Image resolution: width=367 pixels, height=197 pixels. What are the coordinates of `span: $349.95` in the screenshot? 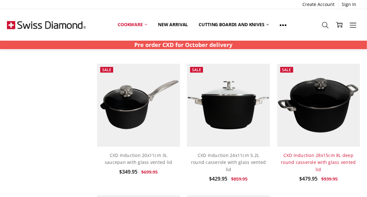 It's located at (128, 172).